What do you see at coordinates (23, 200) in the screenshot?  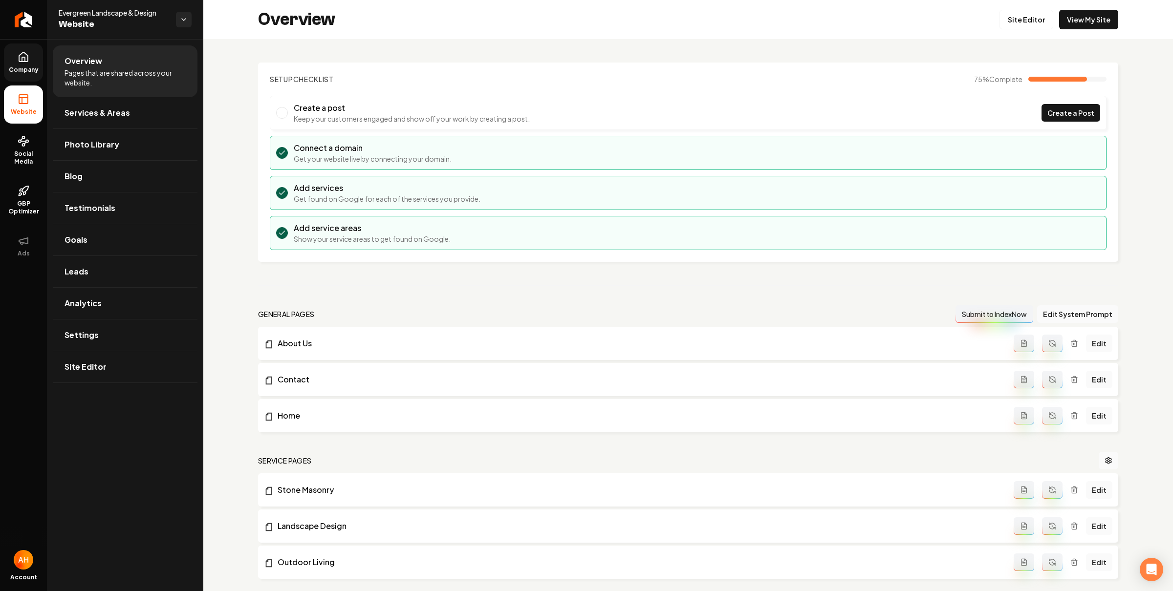 I see `a: GBP Optimizer` at bounding box center [23, 200].